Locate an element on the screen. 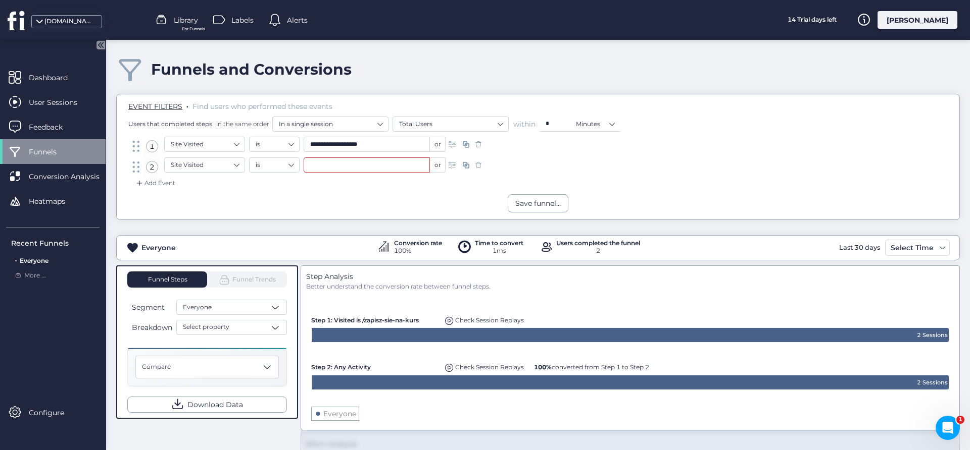 The image size is (970, 450). span: Users that completed steps is located at coordinates (170, 124).